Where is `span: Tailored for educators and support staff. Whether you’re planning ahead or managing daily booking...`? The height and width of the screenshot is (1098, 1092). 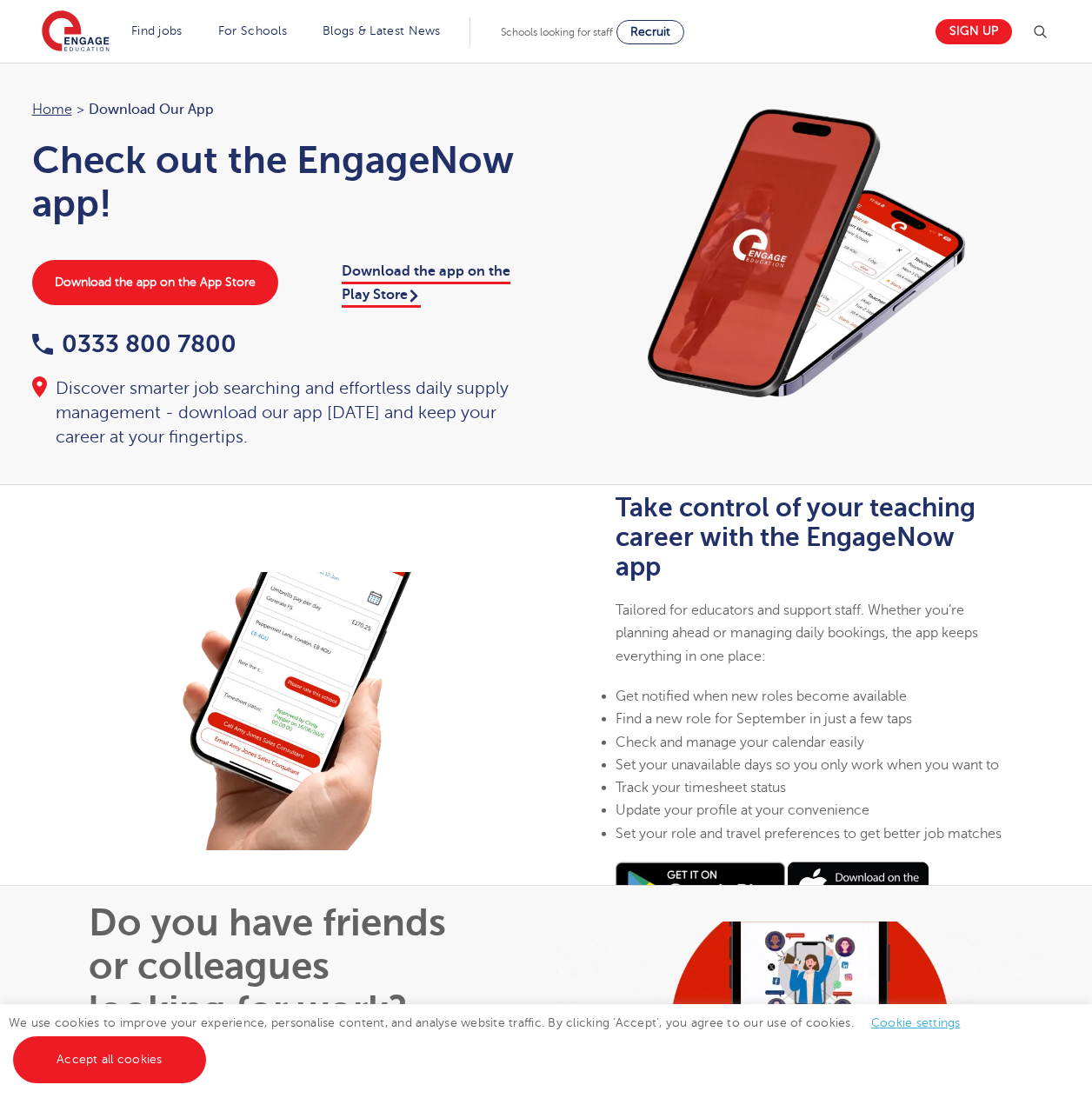 span: Tailored for educators and support staff. Whether you’re planning ahead or managing daily booking... is located at coordinates (796, 633).